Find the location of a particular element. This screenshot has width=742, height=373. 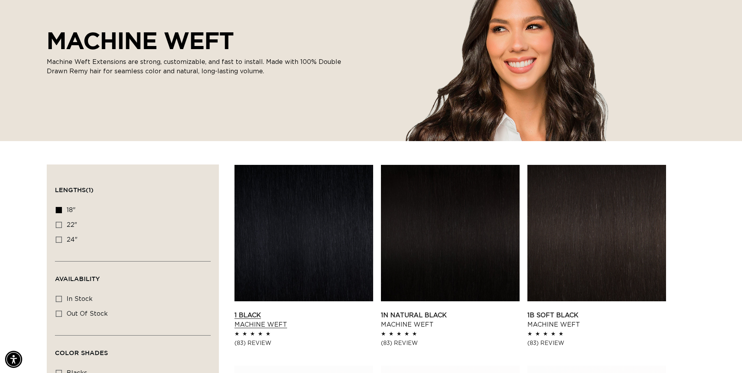

a: 1 Black Machine Weft is located at coordinates (304, 320).